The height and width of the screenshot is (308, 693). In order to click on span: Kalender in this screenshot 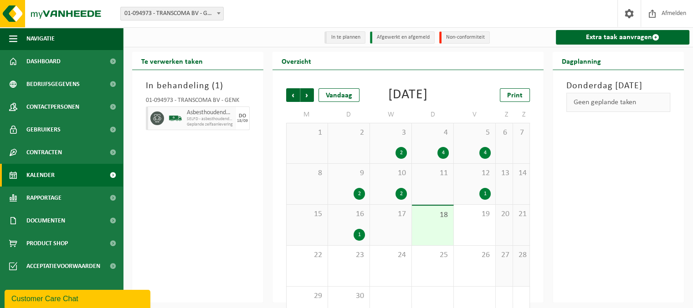, I will do `click(41, 175)`.